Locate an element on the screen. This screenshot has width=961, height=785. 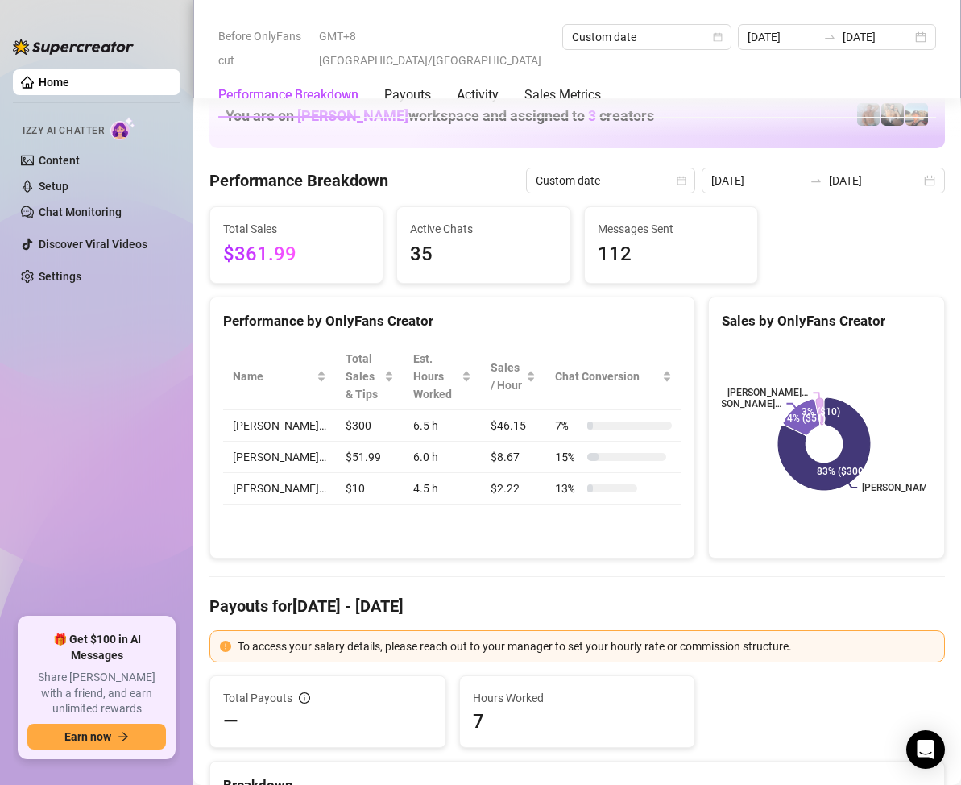
div: Performance by OnlyFans Creator is located at coordinates (452, 321).